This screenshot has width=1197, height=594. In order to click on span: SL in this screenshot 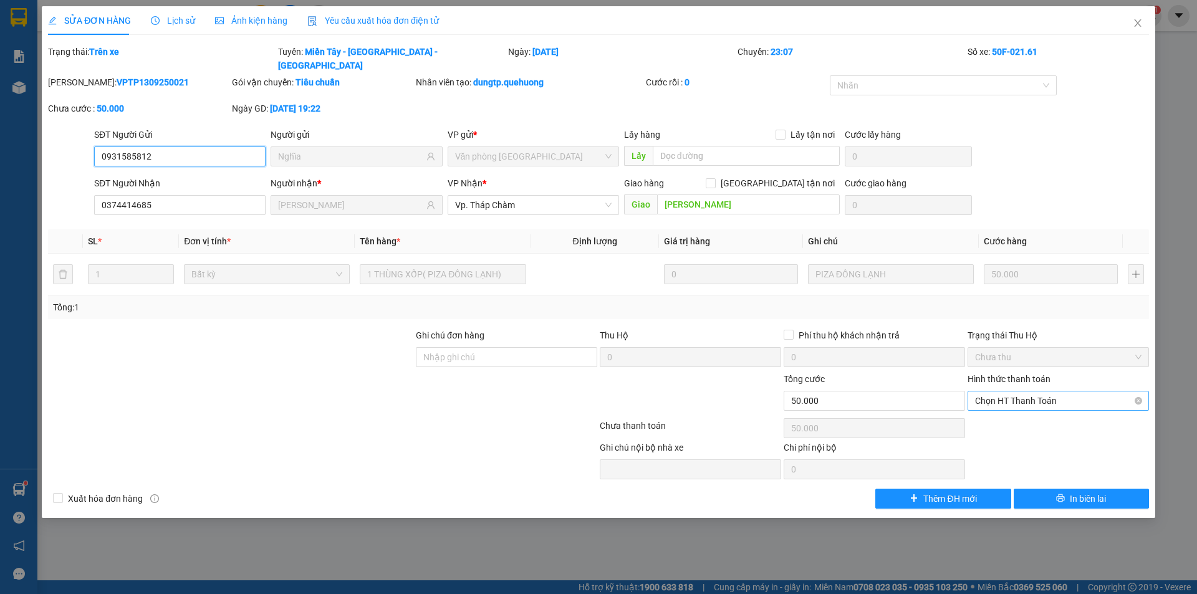, I will do `click(93, 241)`.